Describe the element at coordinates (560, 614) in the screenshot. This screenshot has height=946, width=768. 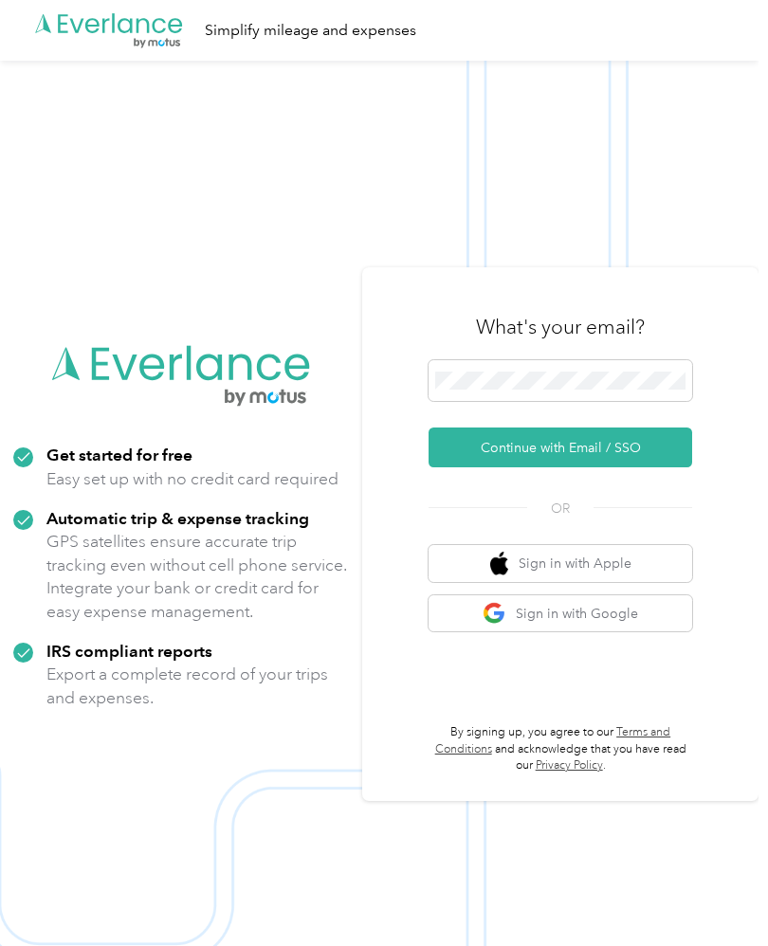
I see `button: google logoSign in with Google` at that location.